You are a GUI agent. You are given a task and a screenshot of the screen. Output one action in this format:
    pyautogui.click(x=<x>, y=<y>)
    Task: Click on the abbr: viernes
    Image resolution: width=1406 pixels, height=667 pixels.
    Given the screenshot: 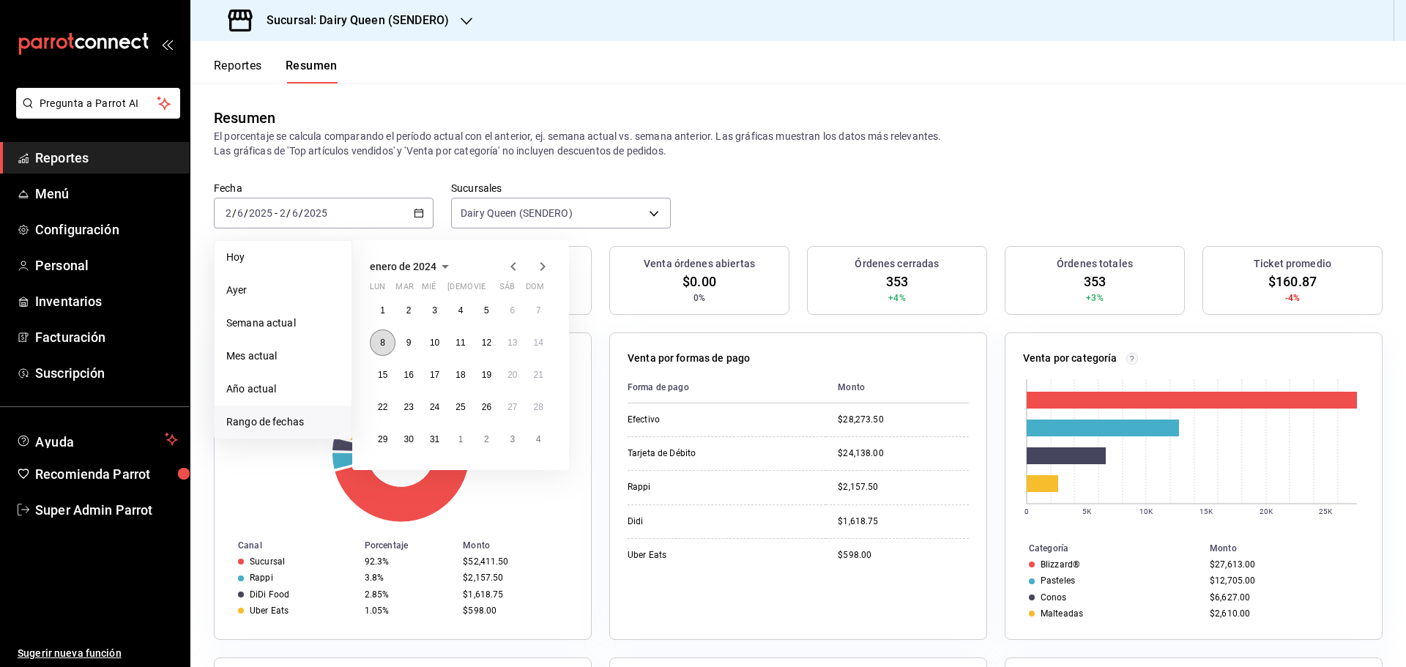 What is the action you would take?
    pyautogui.click(x=480, y=289)
    